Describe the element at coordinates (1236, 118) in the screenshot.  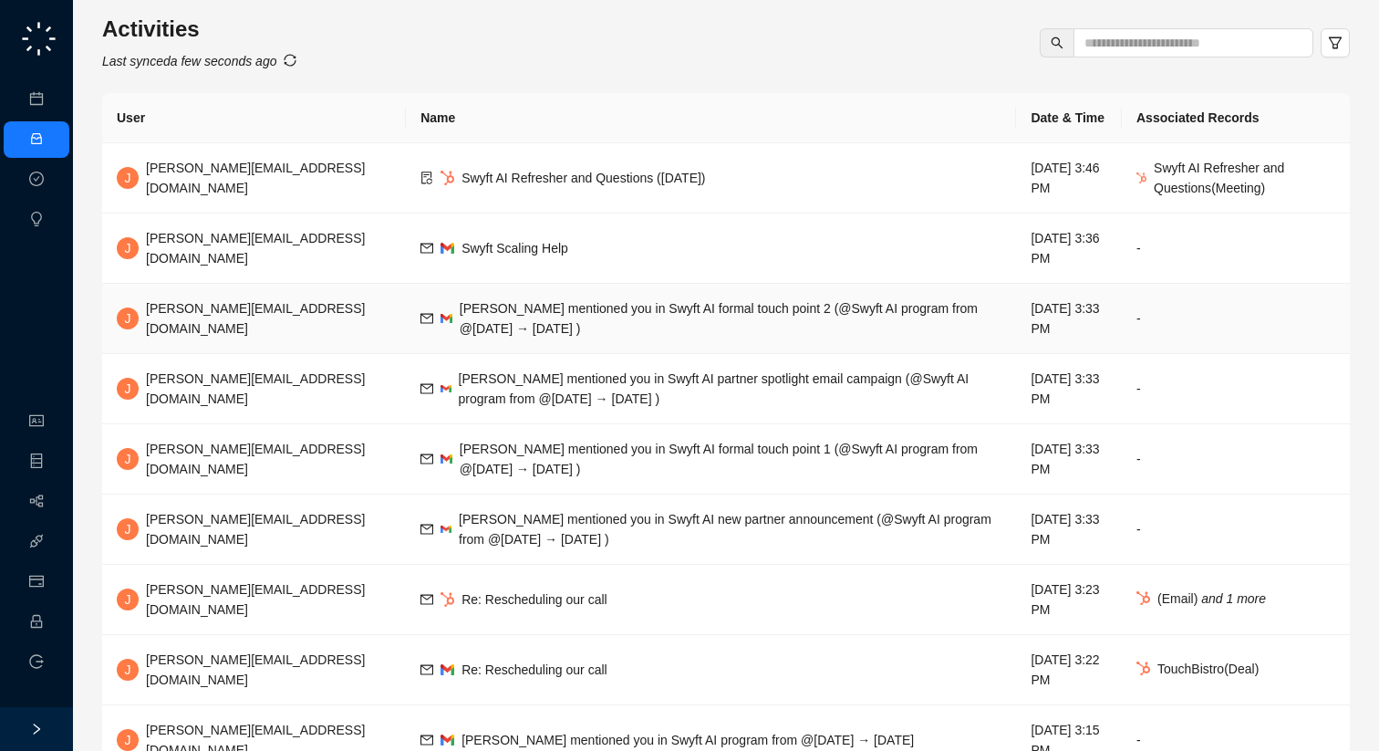
I see `th: Associated Records` at that location.